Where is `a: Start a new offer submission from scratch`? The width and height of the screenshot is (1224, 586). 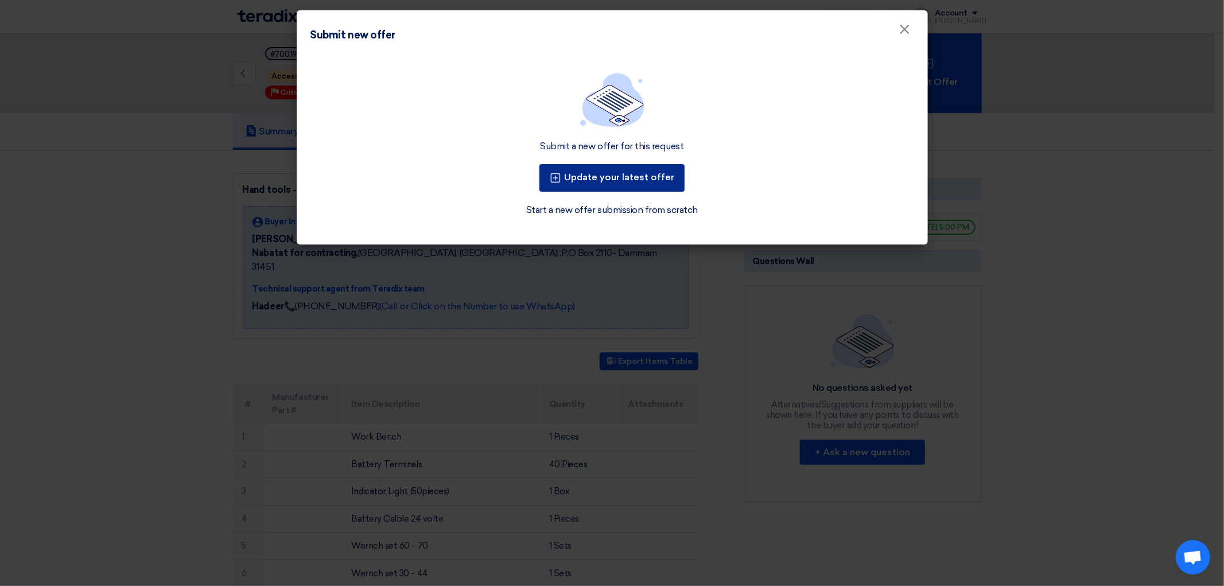 a: Start a new offer submission from scratch is located at coordinates (612, 210).